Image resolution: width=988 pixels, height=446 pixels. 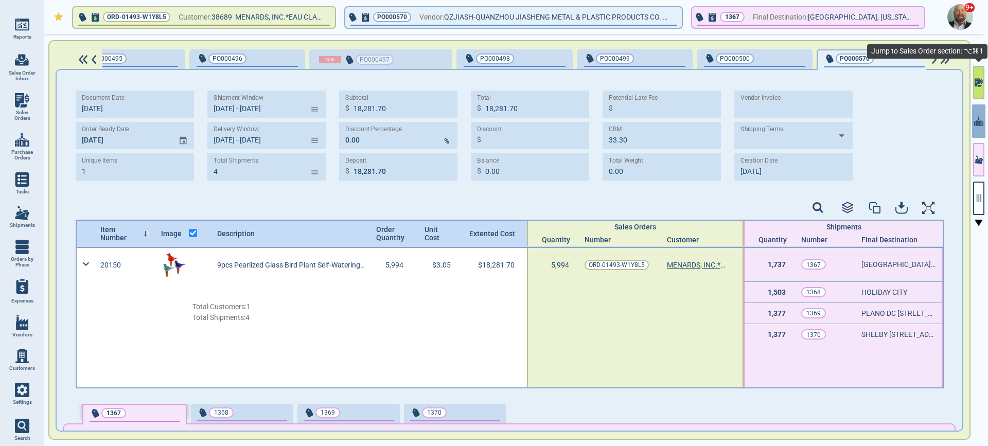 I want to click on span: PO000499, so click(x=615, y=59).